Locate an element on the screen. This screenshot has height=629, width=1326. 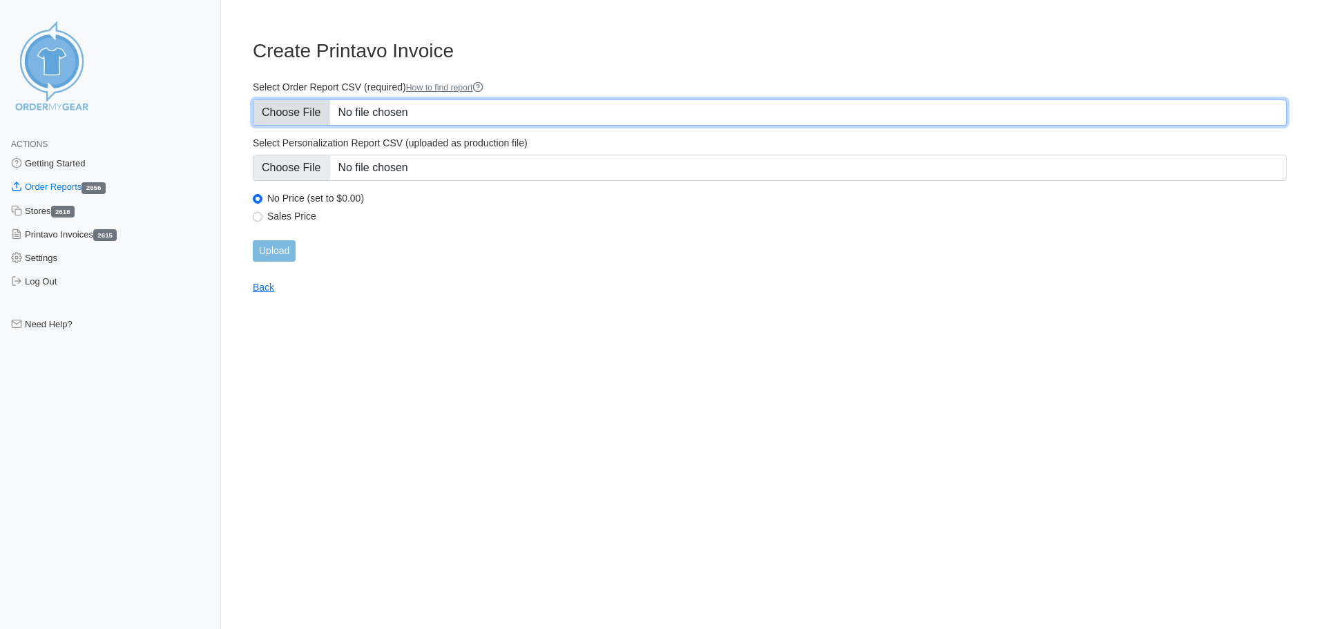
label: Select Personalization Report CSV (uploaded as production file) is located at coordinates (769, 143).